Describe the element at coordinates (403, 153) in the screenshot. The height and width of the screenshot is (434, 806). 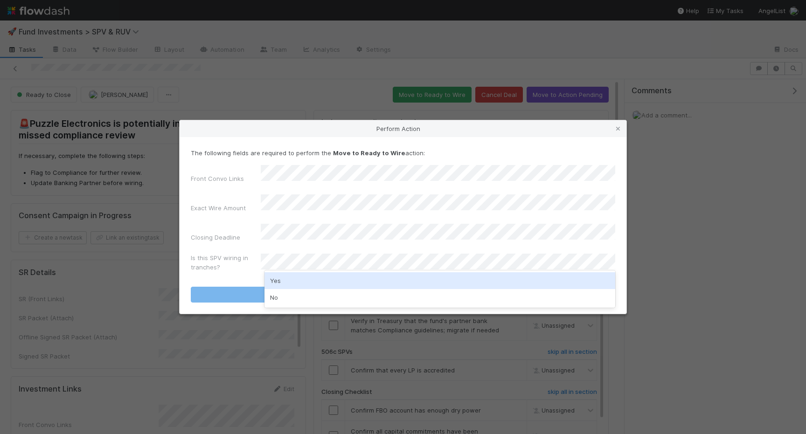
I see `p: The following fields are required to perform the action:` at that location.